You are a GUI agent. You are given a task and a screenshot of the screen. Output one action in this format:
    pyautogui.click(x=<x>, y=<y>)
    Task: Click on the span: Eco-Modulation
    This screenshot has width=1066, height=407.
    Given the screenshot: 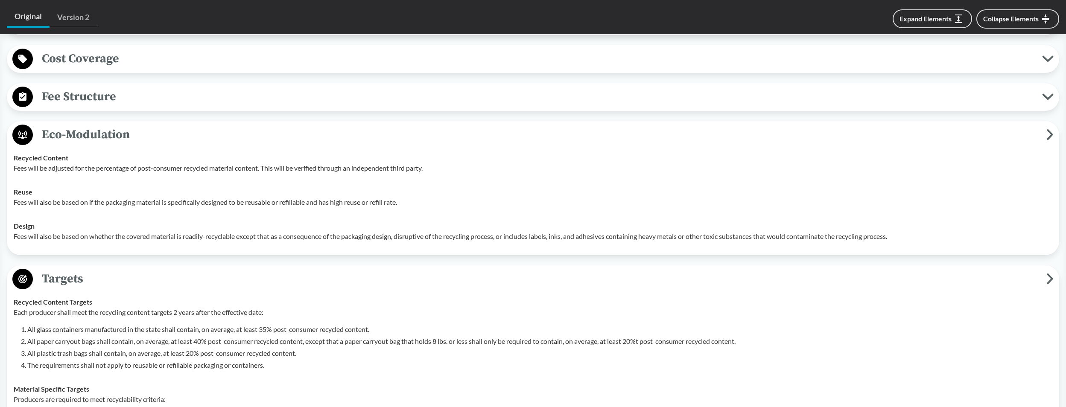 What is the action you would take?
    pyautogui.click(x=540, y=134)
    